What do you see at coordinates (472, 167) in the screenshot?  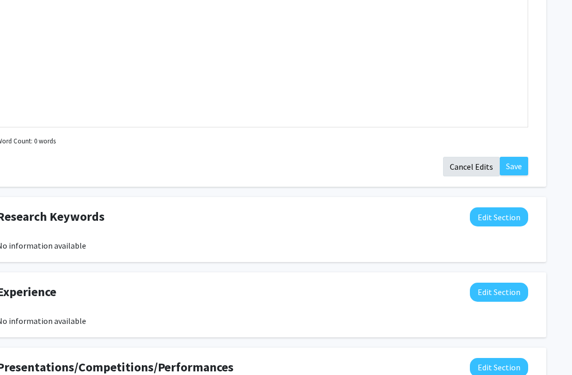 I see `button: Cancel Edits` at bounding box center [472, 167].